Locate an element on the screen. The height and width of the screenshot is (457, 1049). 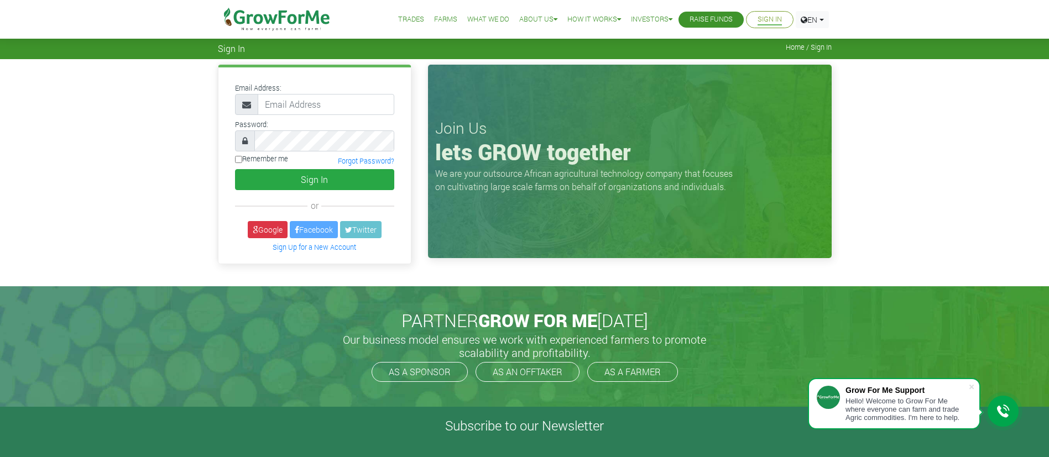
div: Hello! Welcome to Grow For Me where everyone can farm and trade Agric commodities. I'm here to help. is located at coordinates (907, 409).